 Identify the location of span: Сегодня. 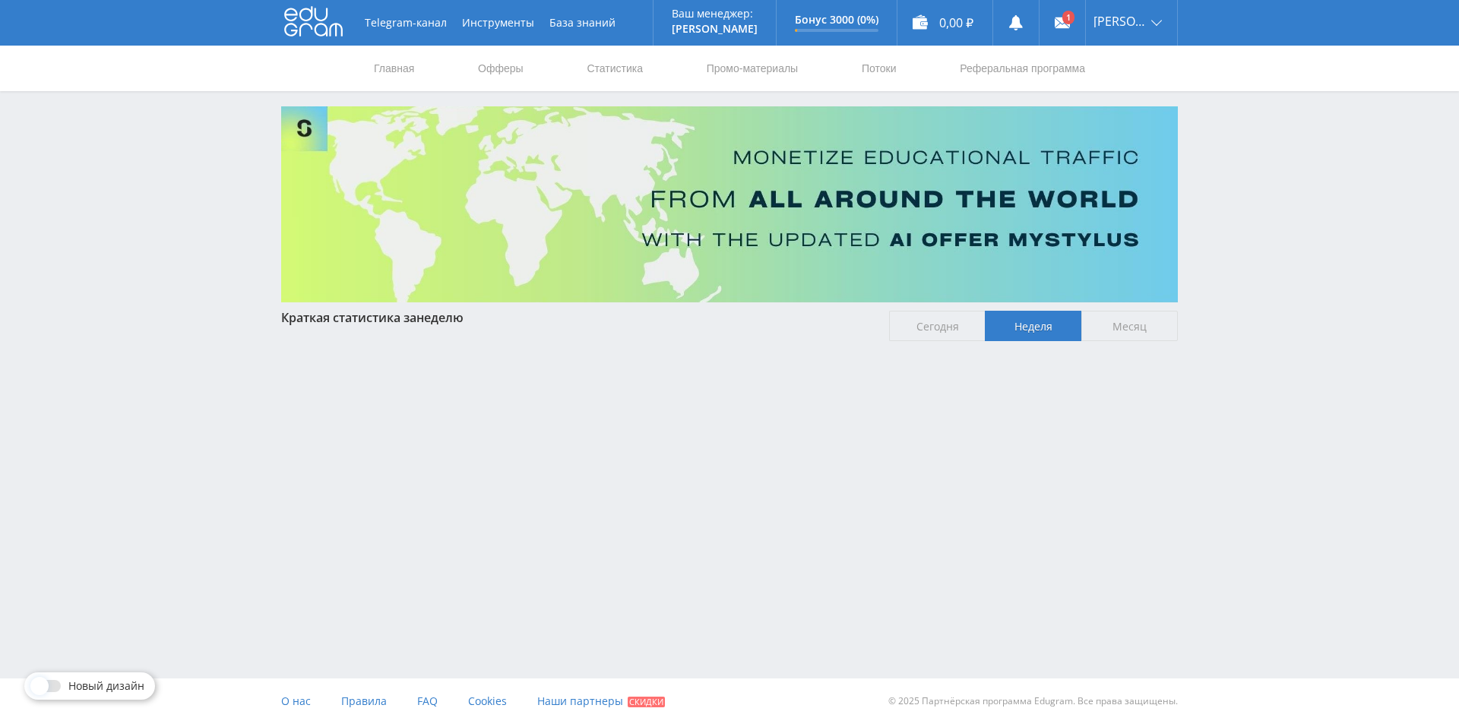
(937, 326).